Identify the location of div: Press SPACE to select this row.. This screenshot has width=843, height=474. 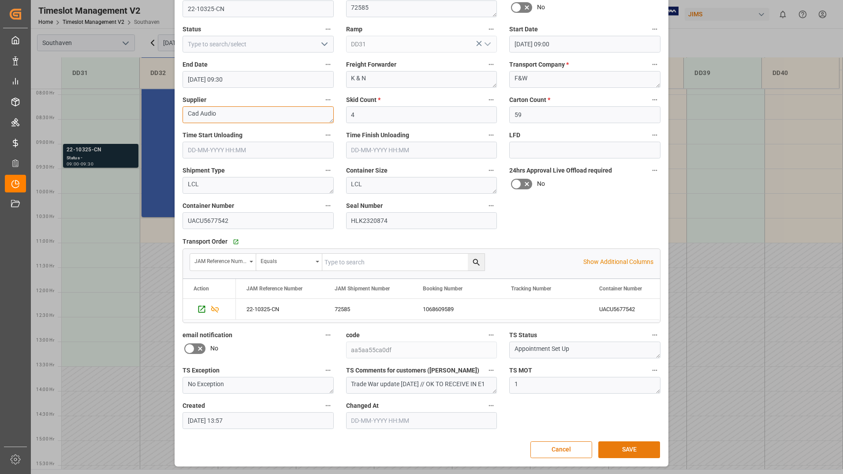
(210, 309).